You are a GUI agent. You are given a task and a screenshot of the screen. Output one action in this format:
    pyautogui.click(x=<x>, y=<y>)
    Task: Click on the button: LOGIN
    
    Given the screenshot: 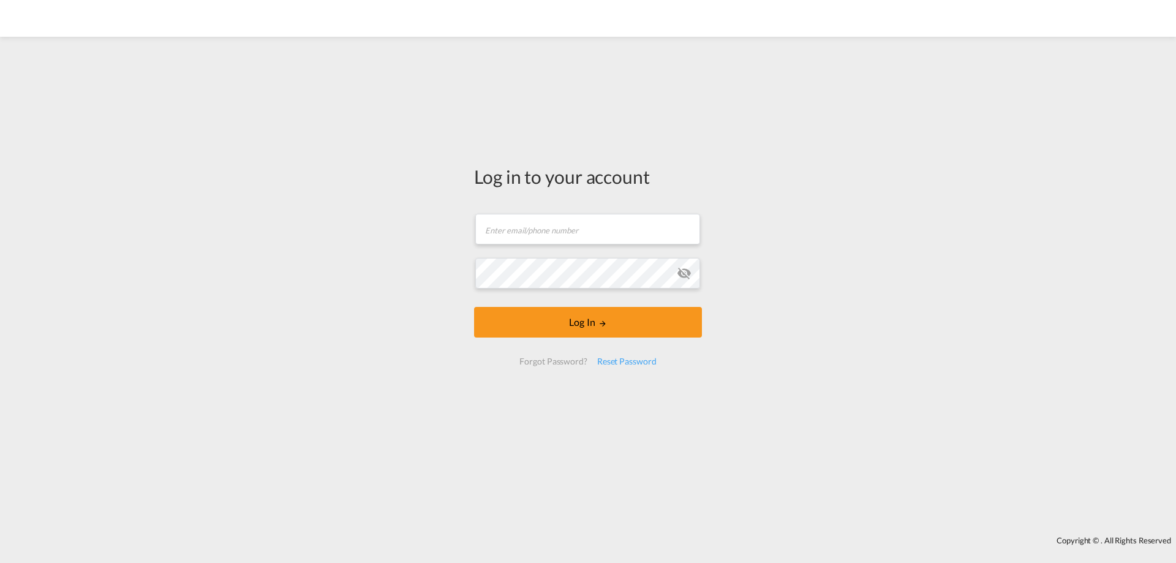 What is the action you would take?
    pyautogui.click(x=588, y=322)
    